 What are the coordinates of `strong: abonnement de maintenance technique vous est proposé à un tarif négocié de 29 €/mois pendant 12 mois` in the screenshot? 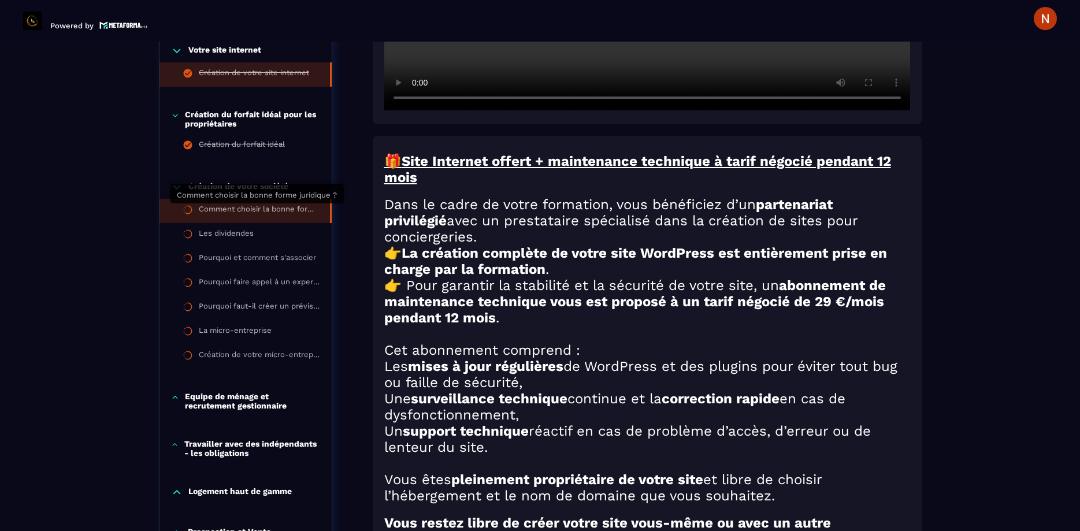 It's located at (635, 302).